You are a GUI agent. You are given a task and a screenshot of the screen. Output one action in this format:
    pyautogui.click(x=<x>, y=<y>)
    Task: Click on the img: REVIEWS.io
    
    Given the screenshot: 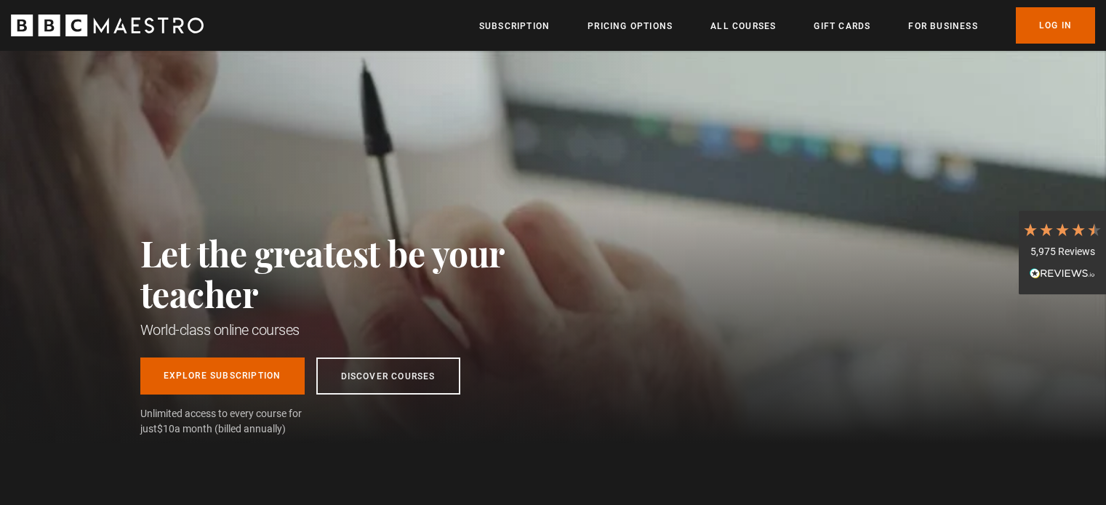 What is the action you would take?
    pyautogui.click(x=1062, y=273)
    